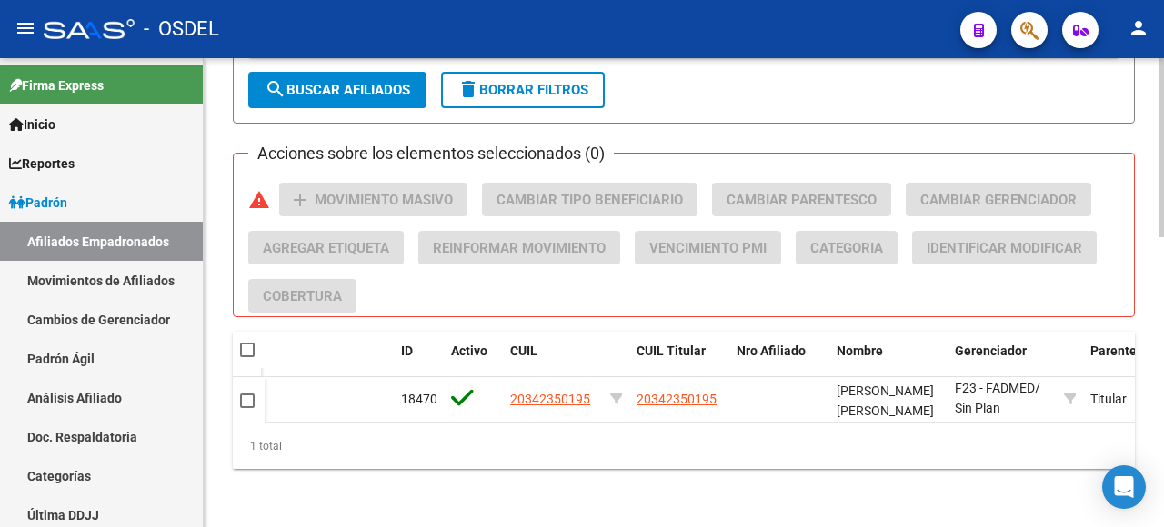  What do you see at coordinates (995, 388) in the screenshot?
I see `span: F23 - FADMED` at bounding box center [995, 388].